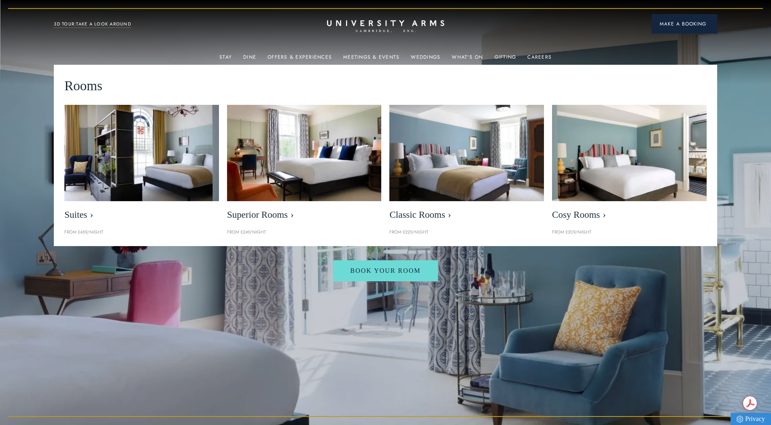  I want to click on a: image-0c4e569bfe2498b75de12d7d88bf10a1f5f839d4-400x250-jpg Cosy Rooms, so click(629, 165).